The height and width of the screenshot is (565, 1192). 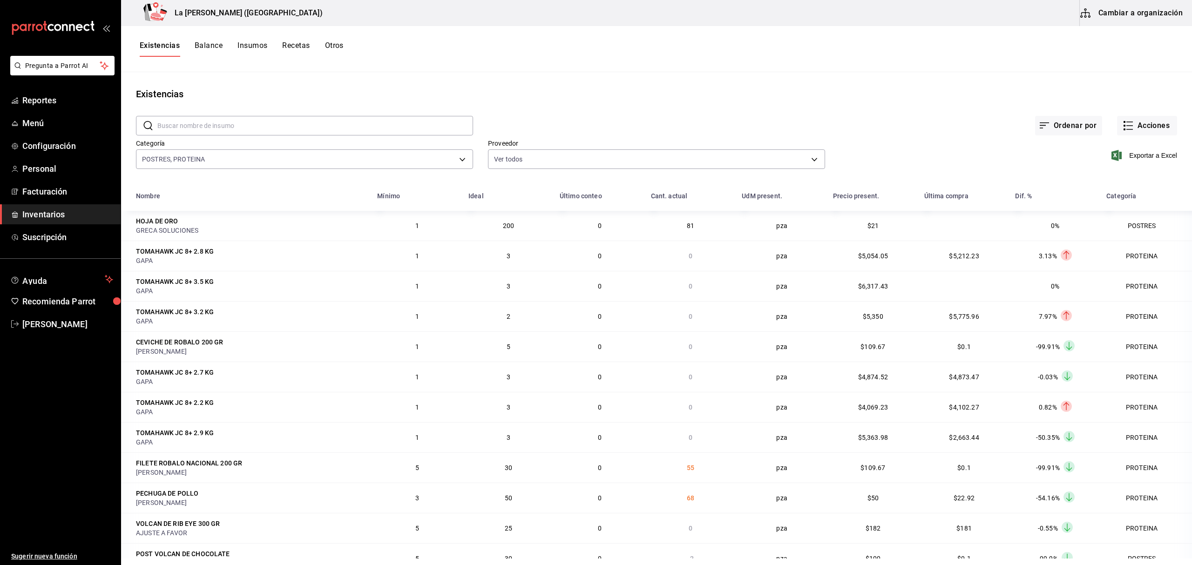 I want to click on span: $4,873.47, so click(x=964, y=377).